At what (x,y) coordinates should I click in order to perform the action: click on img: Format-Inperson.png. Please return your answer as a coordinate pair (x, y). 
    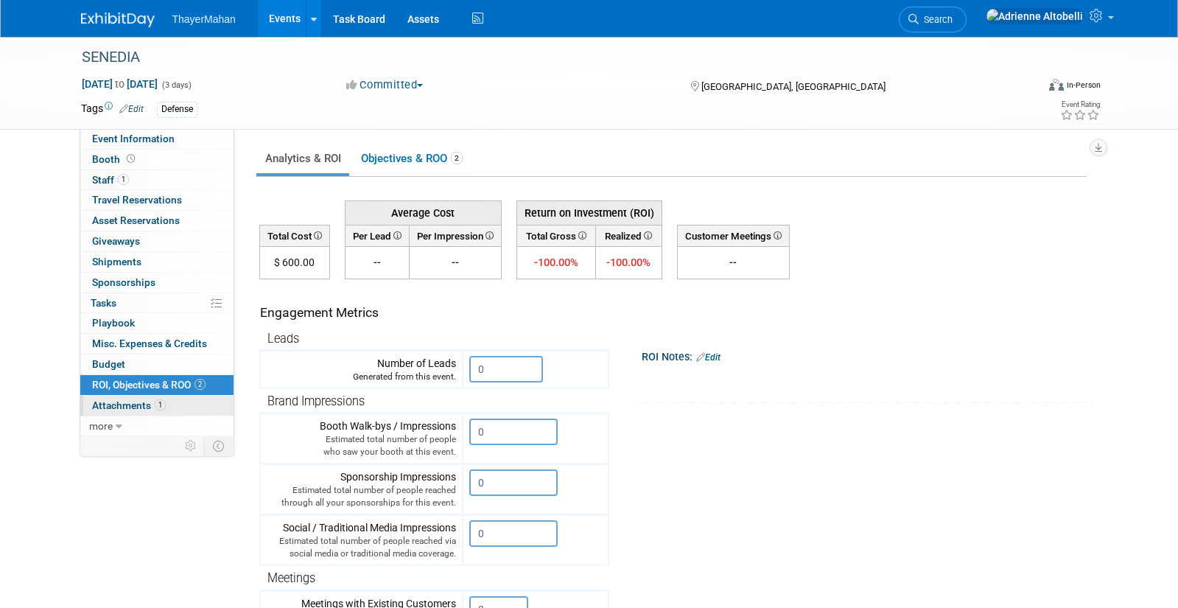
    Looking at the image, I should click on (1057, 85).